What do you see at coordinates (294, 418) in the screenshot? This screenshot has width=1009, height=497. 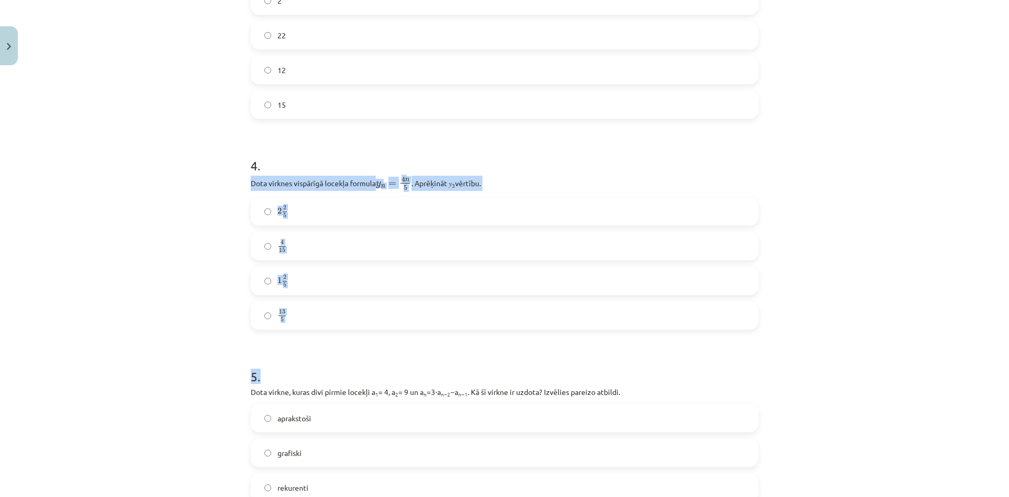 I see `span: aprakstoši` at bounding box center [294, 418].